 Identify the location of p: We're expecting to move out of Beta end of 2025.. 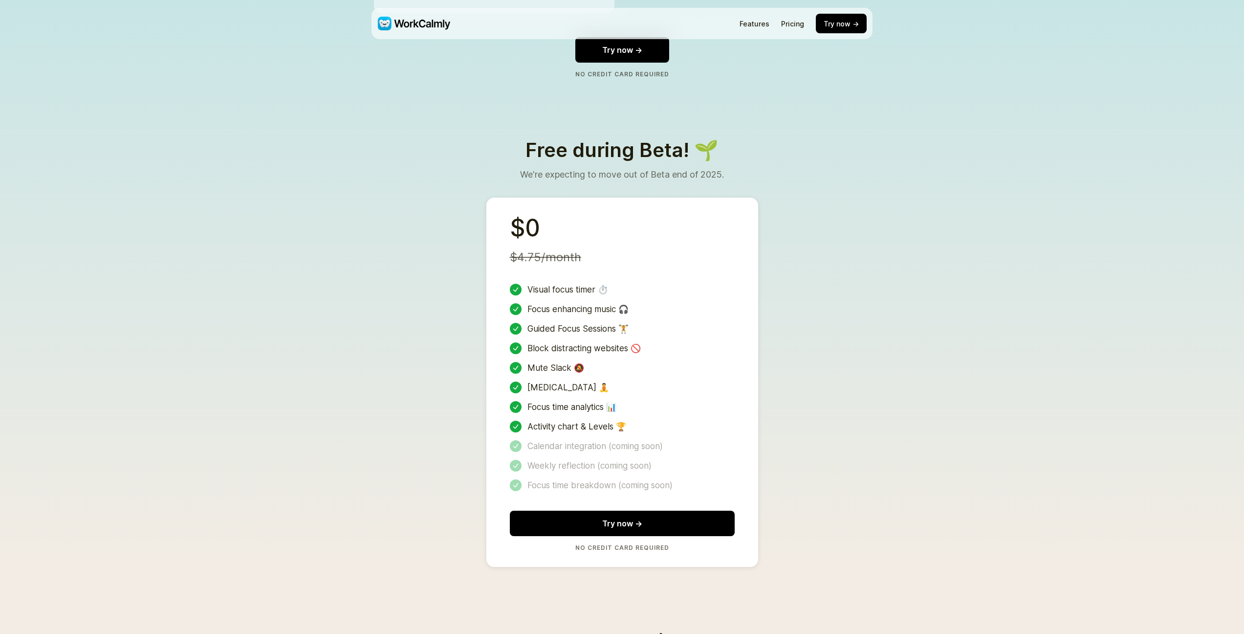
(622, 175).